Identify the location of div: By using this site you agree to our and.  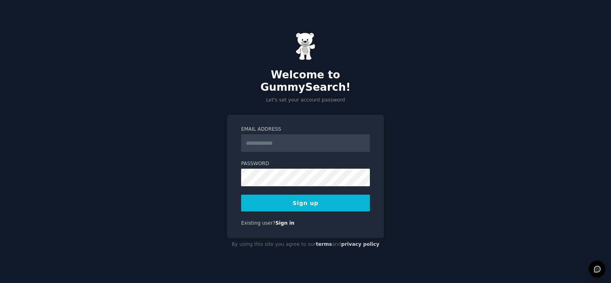
(306, 245).